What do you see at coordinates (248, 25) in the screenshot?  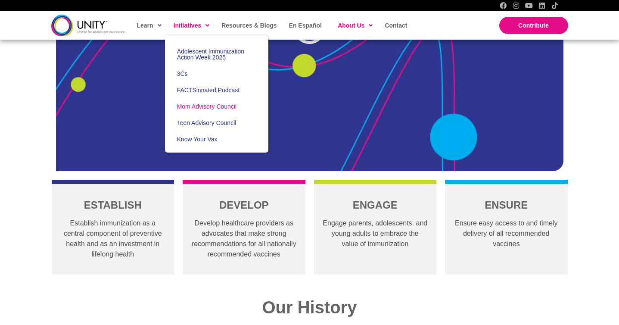 I see `a: Resources & Blogs` at bounding box center [248, 25].